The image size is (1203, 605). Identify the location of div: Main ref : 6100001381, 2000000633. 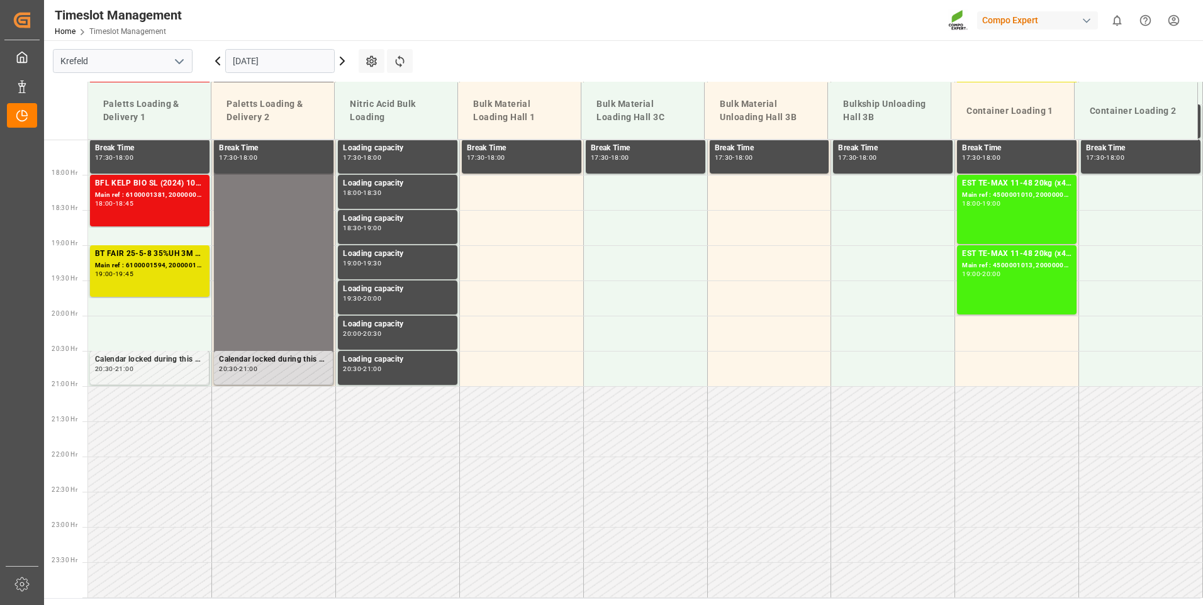
(150, 195).